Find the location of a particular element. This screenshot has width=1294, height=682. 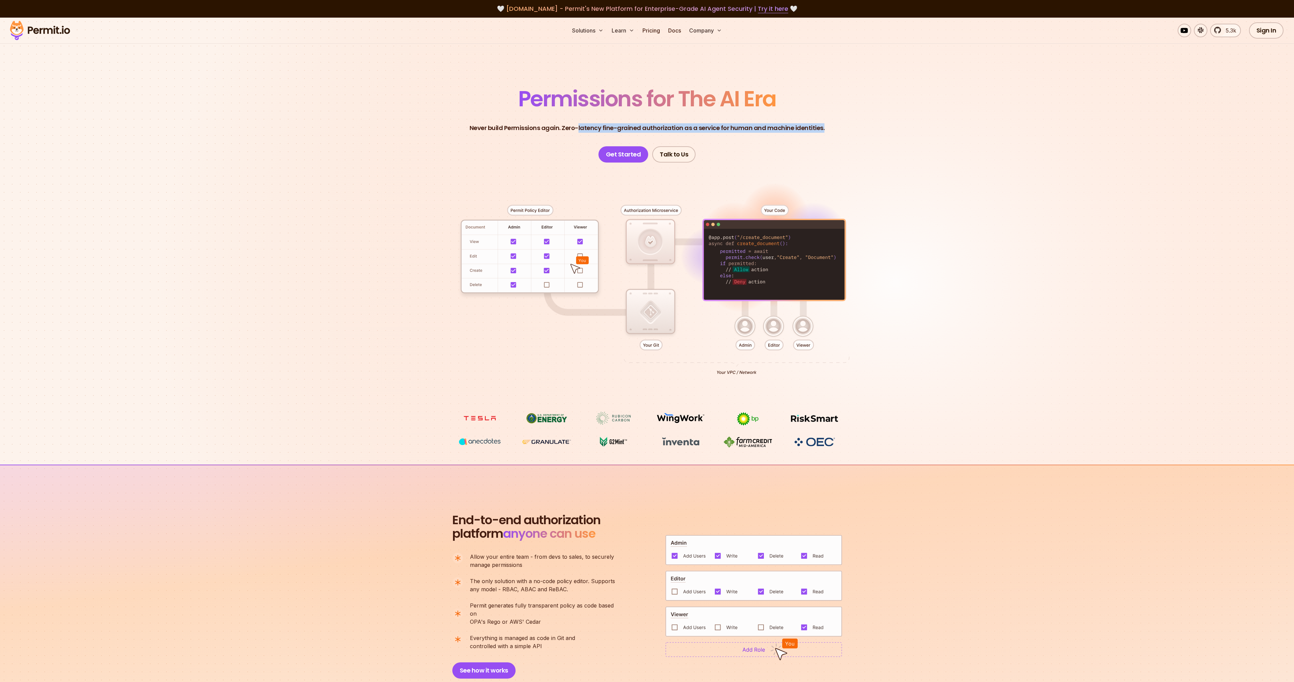

a: Sign In is located at coordinates (1267, 30).